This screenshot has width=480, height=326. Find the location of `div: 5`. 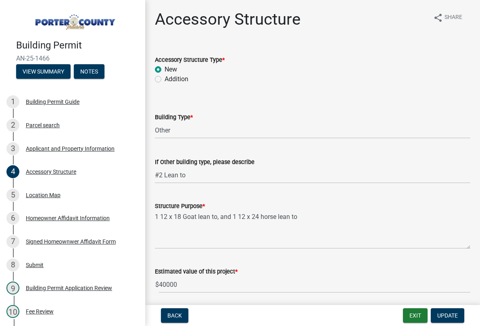

div: 5 is located at coordinates (13, 195).